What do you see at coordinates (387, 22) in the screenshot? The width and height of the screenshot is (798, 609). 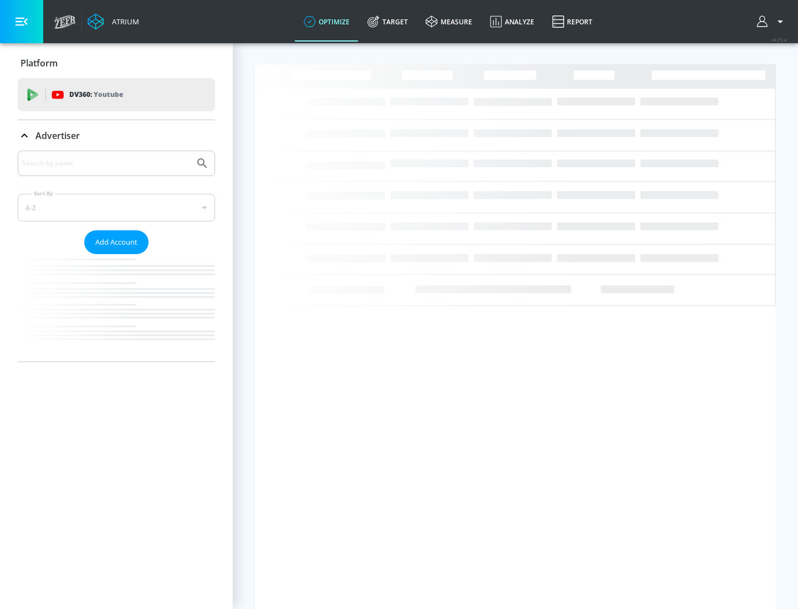 I see `a: Target` at bounding box center [387, 22].